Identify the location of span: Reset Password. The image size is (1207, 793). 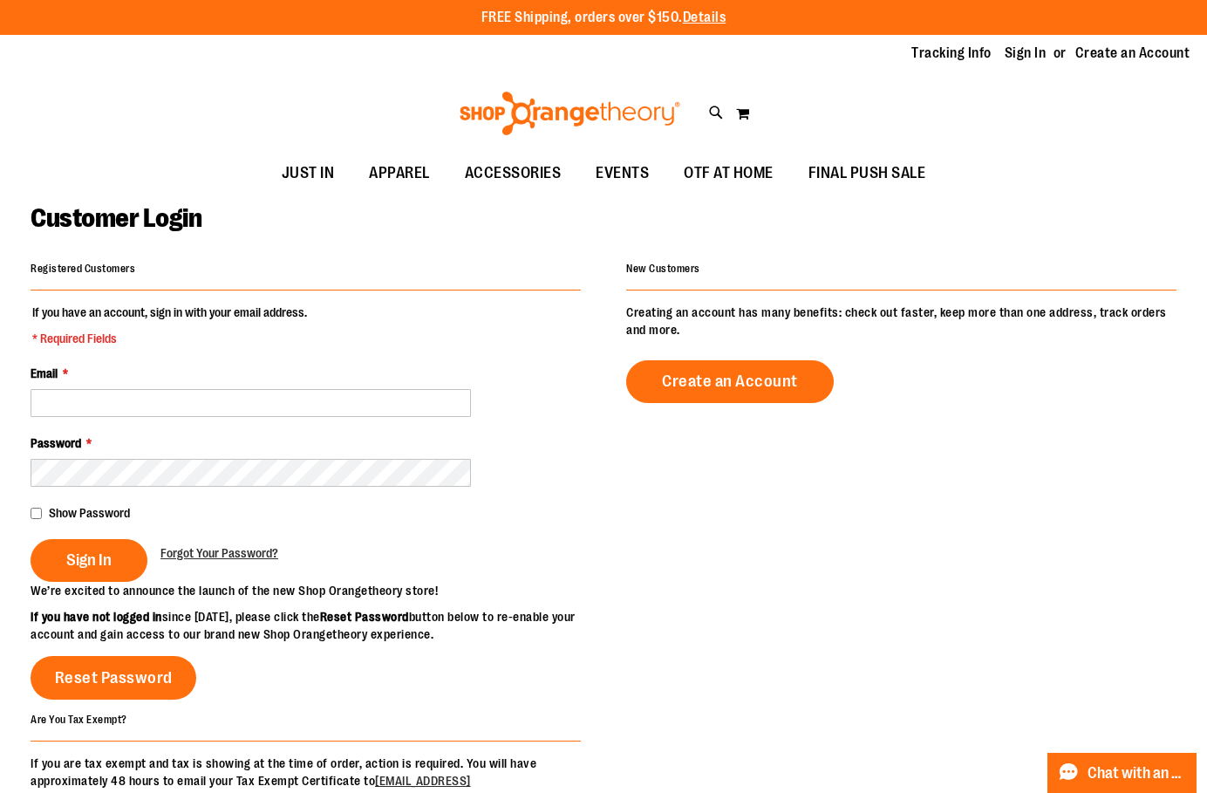
(113, 677).